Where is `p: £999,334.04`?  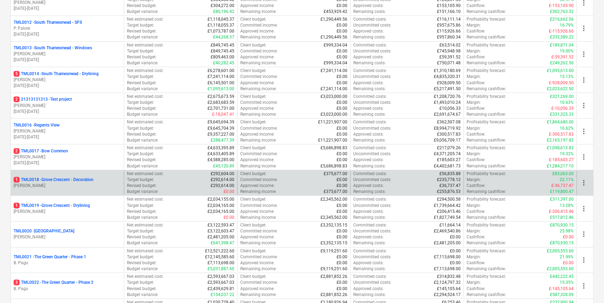
p: £999,334.04 is located at coordinates (336, 63).